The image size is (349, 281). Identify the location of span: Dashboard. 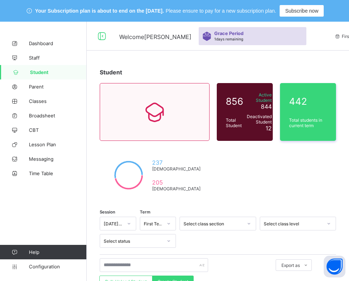
(58, 43).